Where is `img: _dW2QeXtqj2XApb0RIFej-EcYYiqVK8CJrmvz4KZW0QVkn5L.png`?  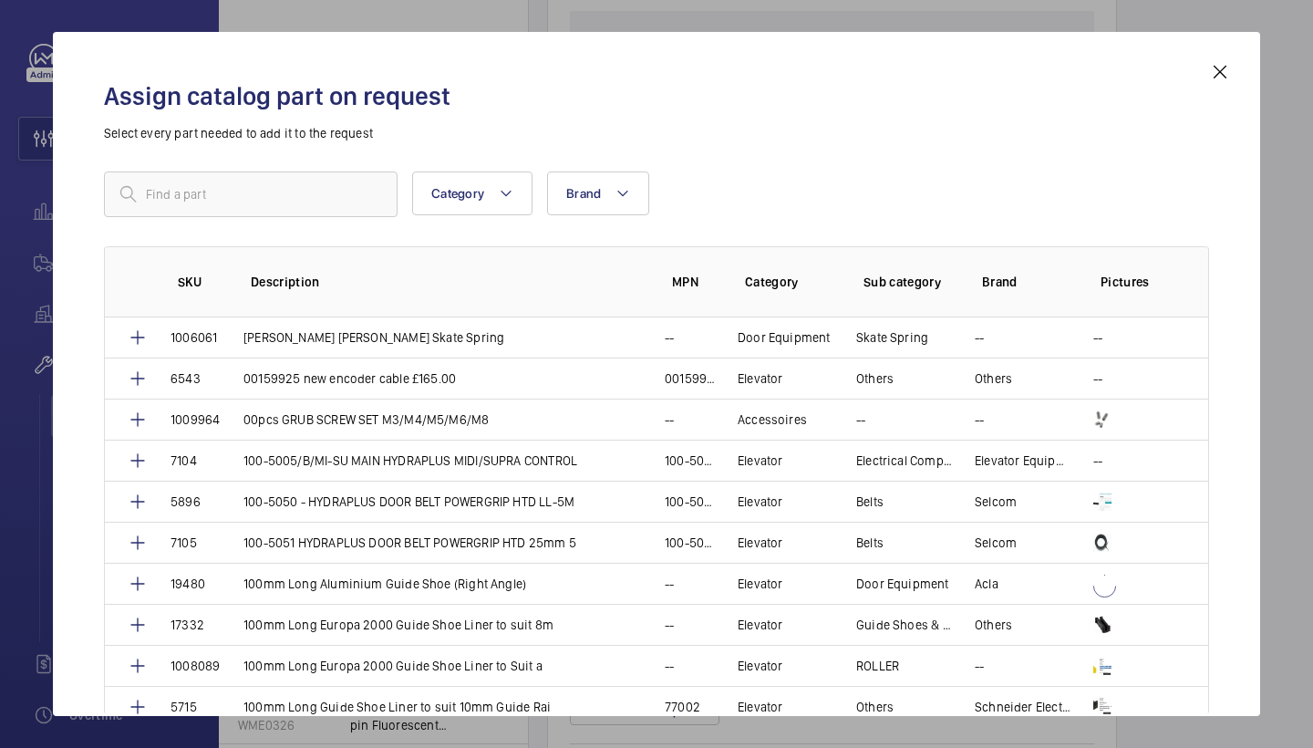 img: _dW2QeXtqj2XApb0RIFej-EcYYiqVK8CJrmvz4KZW0QVkn5L.png is located at coordinates (1102, 501).